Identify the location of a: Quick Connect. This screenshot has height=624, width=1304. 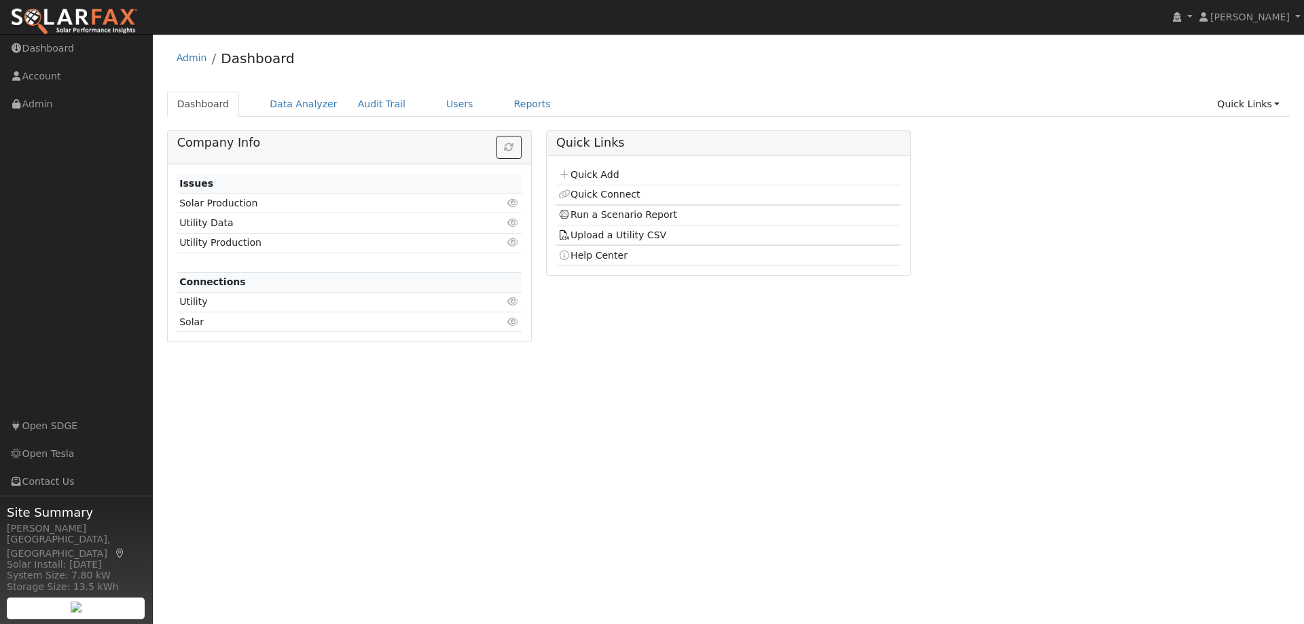
(599, 194).